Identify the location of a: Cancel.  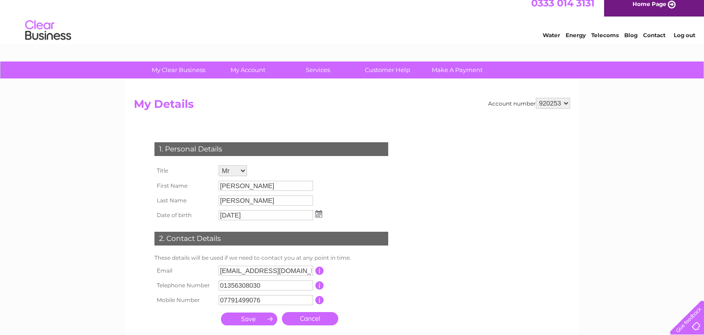
(310, 318).